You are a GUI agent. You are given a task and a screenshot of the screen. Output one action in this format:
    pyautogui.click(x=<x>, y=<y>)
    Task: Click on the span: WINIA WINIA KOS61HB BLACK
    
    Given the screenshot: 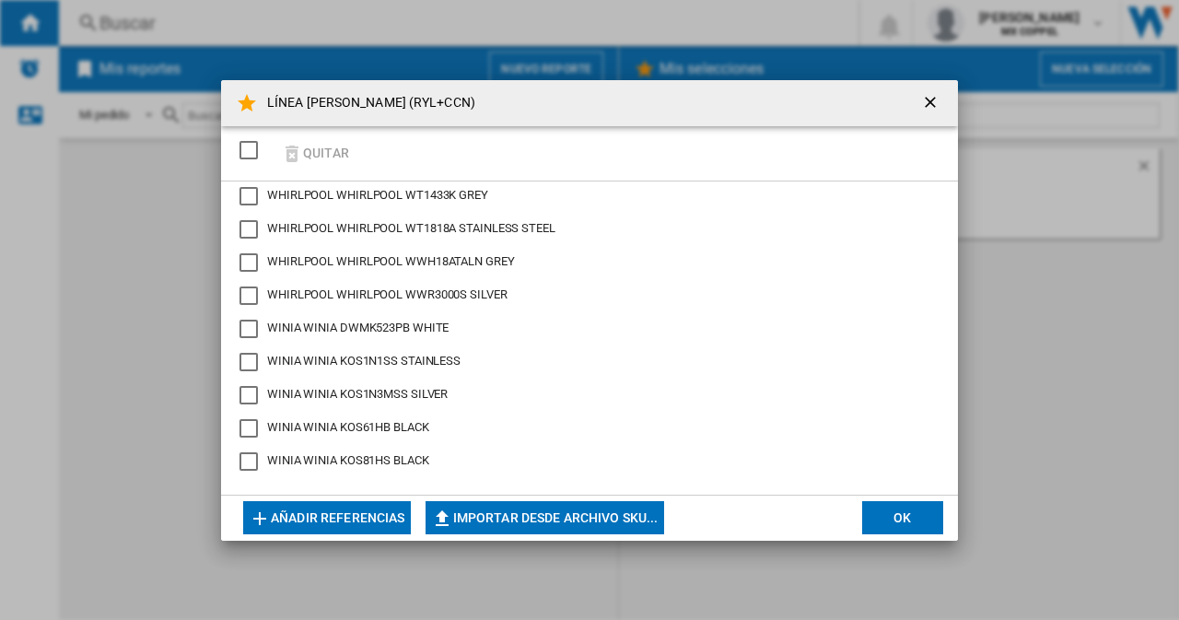 What is the action you would take?
    pyautogui.click(x=348, y=427)
    